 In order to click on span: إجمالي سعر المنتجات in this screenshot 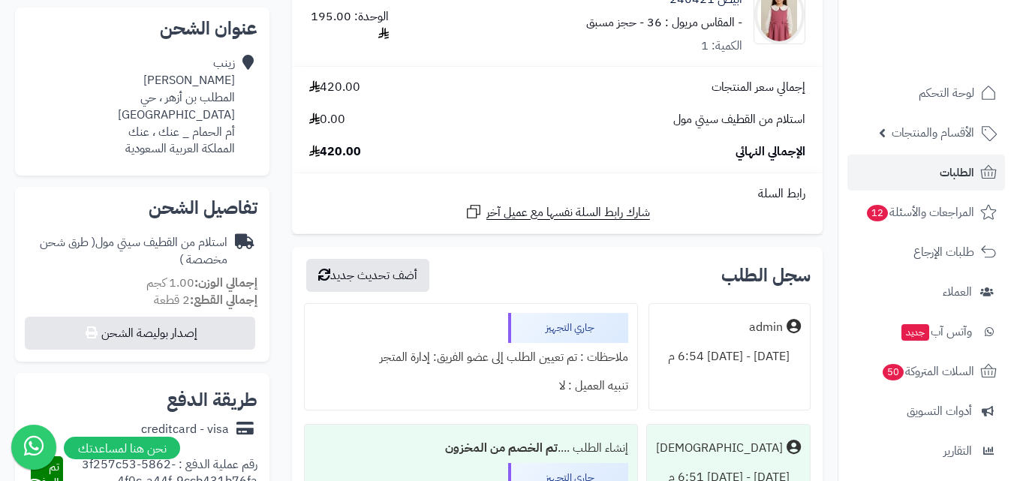, I will do `click(758, 87)`.